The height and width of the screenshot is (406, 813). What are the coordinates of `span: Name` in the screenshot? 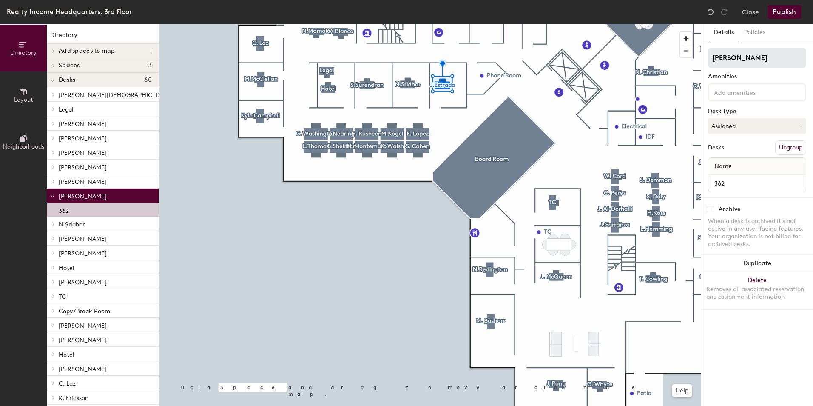 It's located at (723, 166).